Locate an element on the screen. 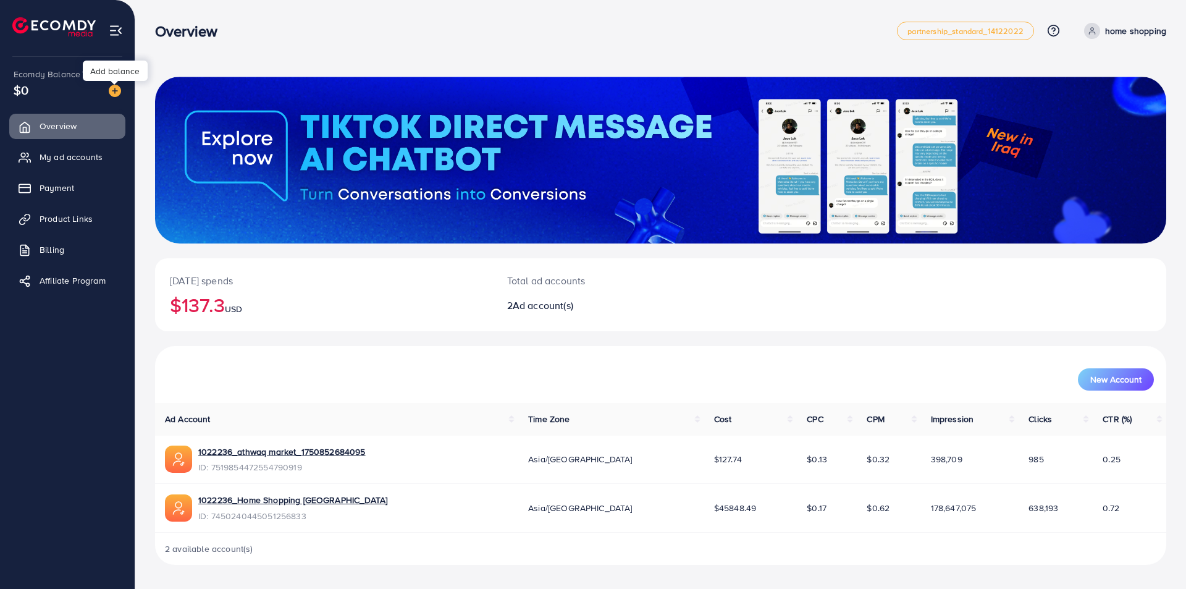 This screenshot has height=589, width=1186. a: Overview is located at coordinates (67, 126).